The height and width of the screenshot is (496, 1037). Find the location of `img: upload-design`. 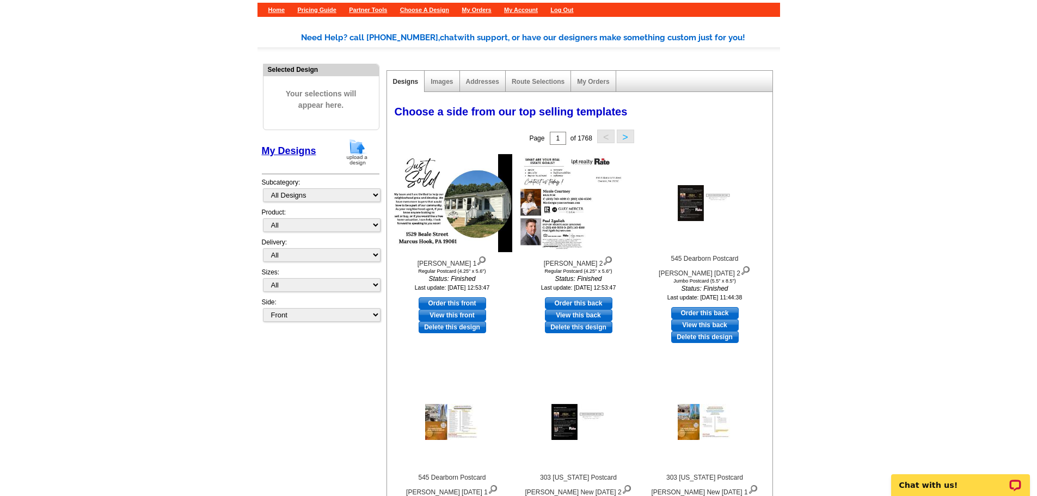

img: upload-design is located at coordinates (357, 152).